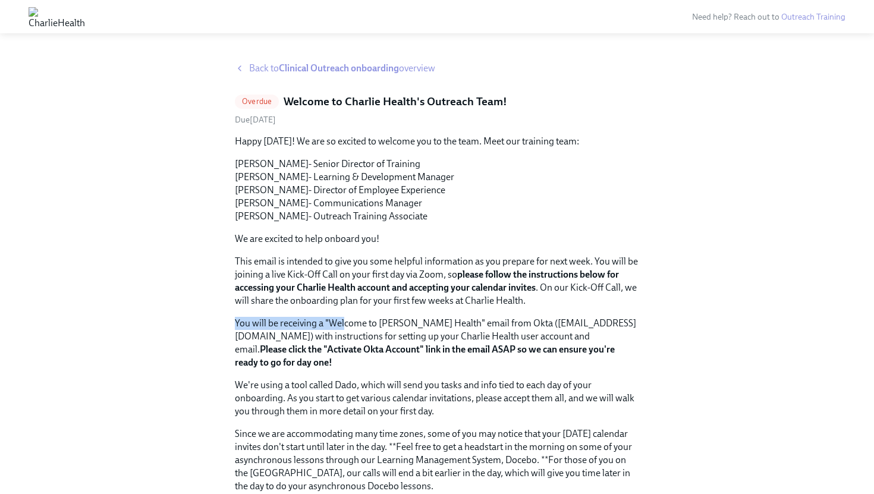 The height and width of the screenshot is (494, 874). Describe the element at coordinates (813, 17) in the screenshot. I see `a: Outreach Training` at that location.